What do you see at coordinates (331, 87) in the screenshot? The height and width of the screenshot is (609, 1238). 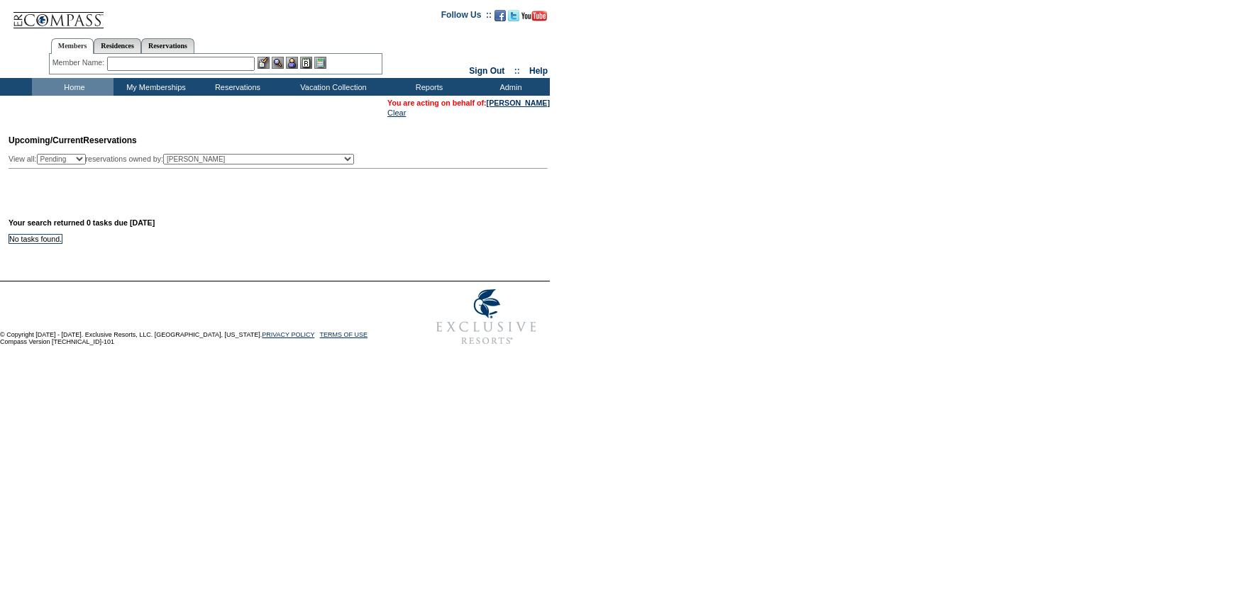 I see `td: Vacation Collection` at bounding box center [331, 87].